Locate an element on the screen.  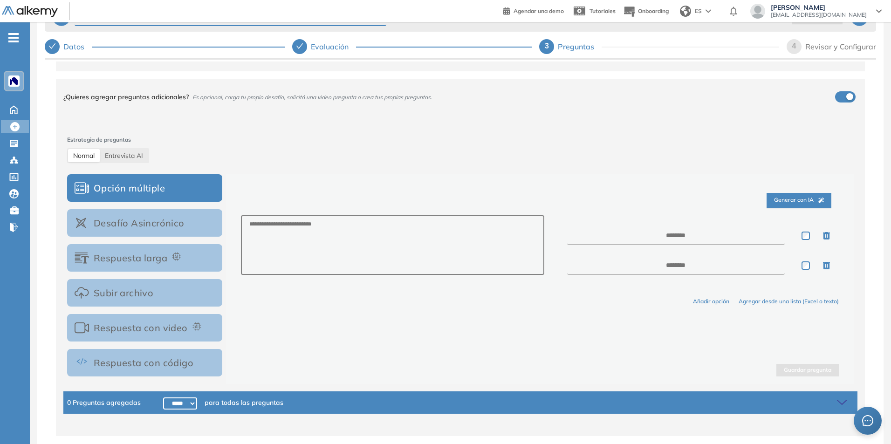
img: Logo is located at coordinates (30, 12).